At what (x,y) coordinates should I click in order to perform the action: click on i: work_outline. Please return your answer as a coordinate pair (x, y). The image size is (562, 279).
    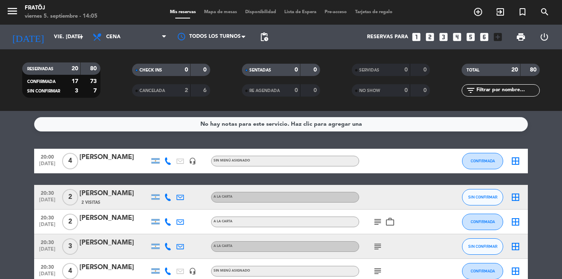
    Looking at the image, I should click on (390, 222).